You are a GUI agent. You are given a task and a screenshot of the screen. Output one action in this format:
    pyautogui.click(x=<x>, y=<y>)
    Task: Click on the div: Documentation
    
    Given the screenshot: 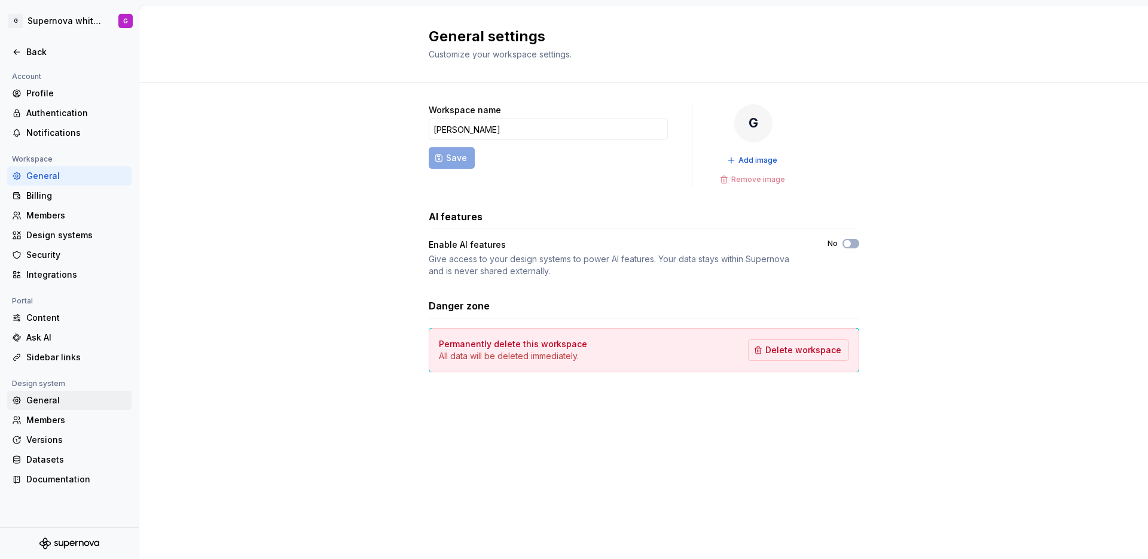 What is the action you would take?
    pyautogui.click(x=77, y=479)
    